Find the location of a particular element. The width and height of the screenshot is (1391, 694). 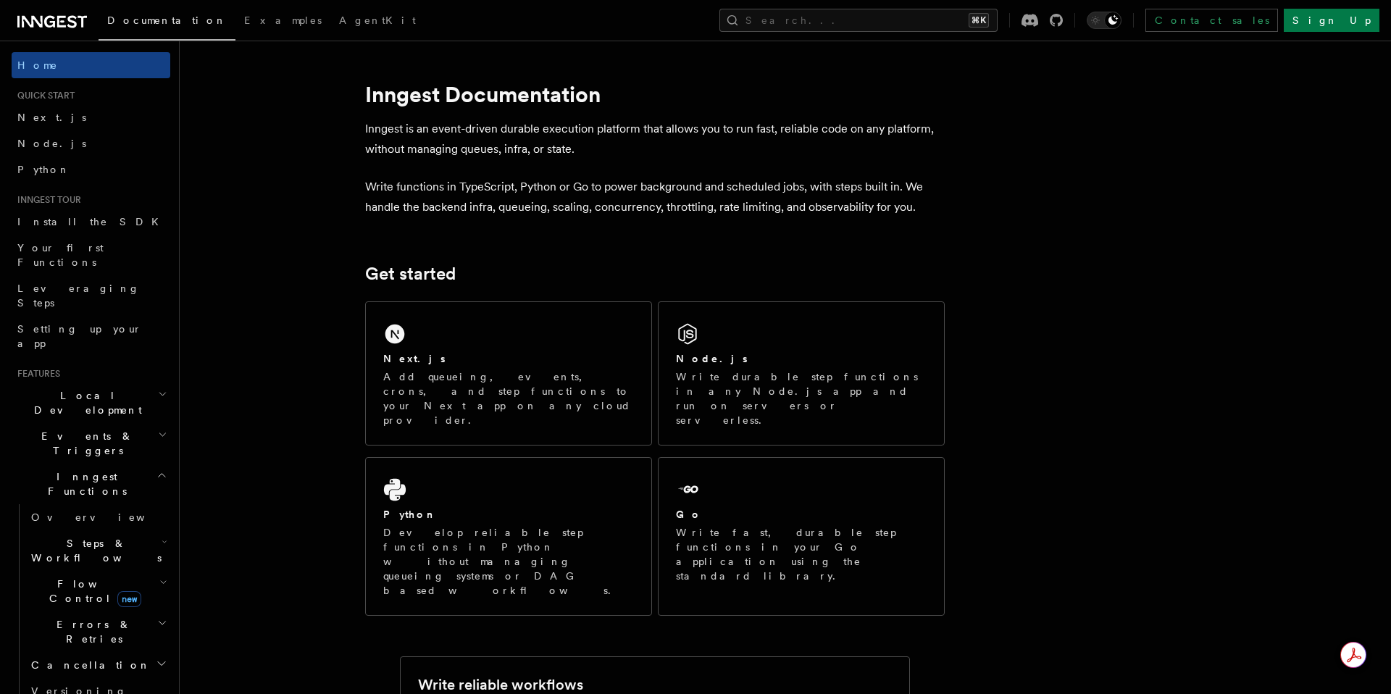

span: Errors & Retries is located at coordinates (91, 632).